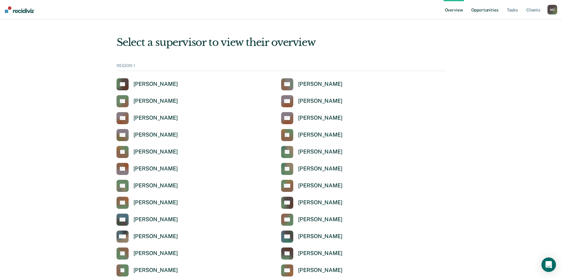 The height and width of the screenshot is (278, 562). Describe the element at coordinates (552, 10) in the screenshot. I see `div: M D` at that location.